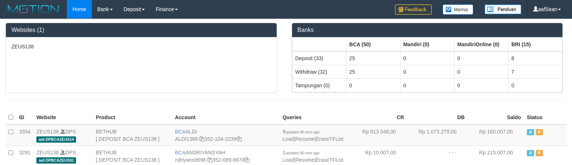 Image resolution: width=572 pixels, height=165 pixels. Describe the element at coordinates (301, 153) in the screenshot. I see `span: 1` at that location.